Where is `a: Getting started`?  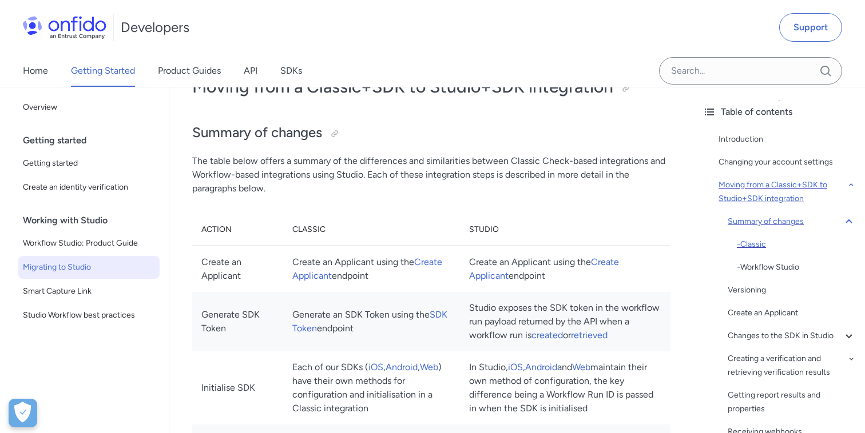
a: Getting started is located at coordinates (89, 164).